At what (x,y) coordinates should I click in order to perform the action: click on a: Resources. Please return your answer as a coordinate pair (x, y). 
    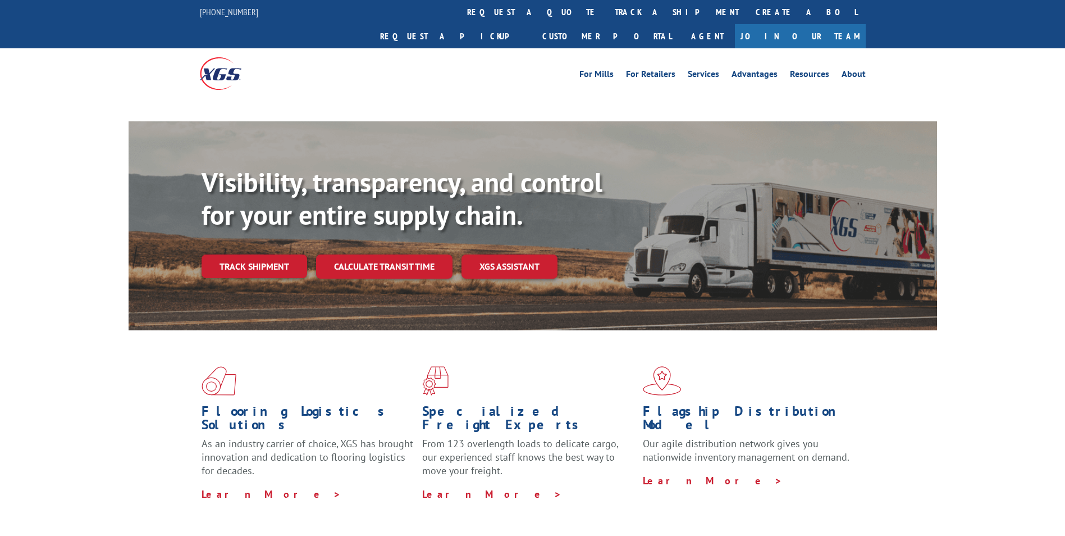
    Looking at the image, I should click on (810, 76).